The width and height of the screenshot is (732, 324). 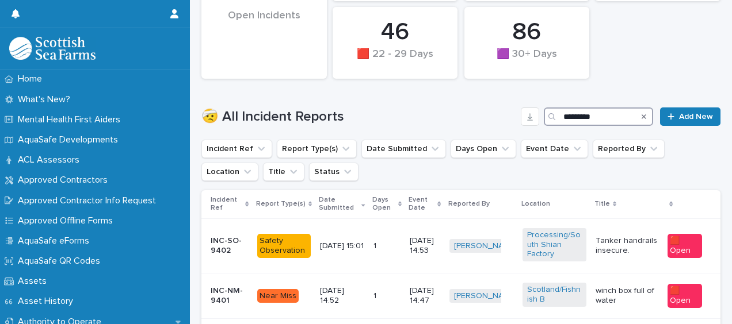 I want to click on div: Safety Observation, so click(x=284, y=246).